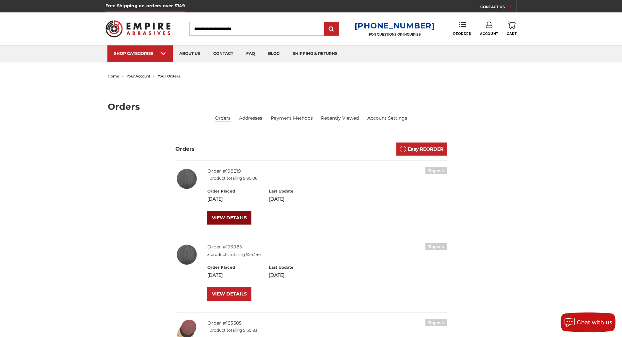 This screenshot has width=622, height=337. What do you see at coordinates (223, 118) in the screenshot?
I see `li: Orders` at bounding box center [223, 118].